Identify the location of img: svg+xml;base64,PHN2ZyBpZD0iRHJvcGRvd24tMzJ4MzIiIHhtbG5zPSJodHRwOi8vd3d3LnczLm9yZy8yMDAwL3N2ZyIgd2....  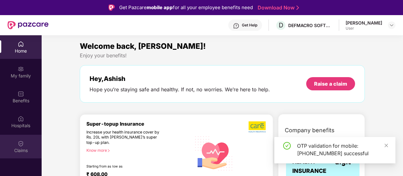
(391, 25).